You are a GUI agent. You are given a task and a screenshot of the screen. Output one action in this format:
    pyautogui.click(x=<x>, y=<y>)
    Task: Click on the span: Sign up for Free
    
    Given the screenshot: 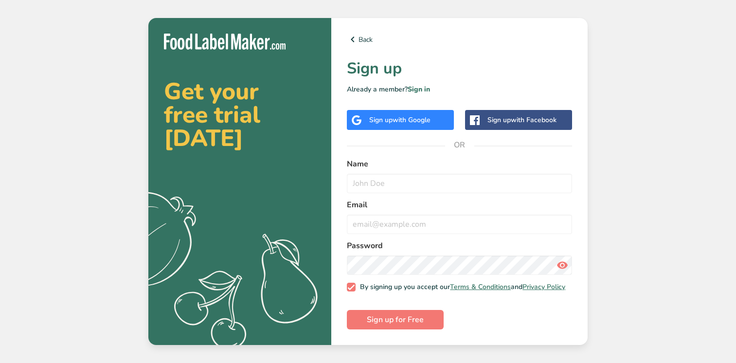 What is the action you would take?
    pyautogui.click(x=395, y=320)
    